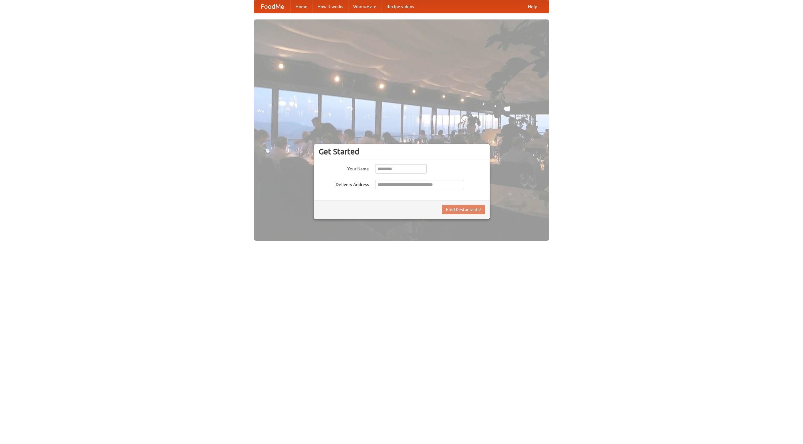  I want to click on a: Who we are, so click(365, 7).